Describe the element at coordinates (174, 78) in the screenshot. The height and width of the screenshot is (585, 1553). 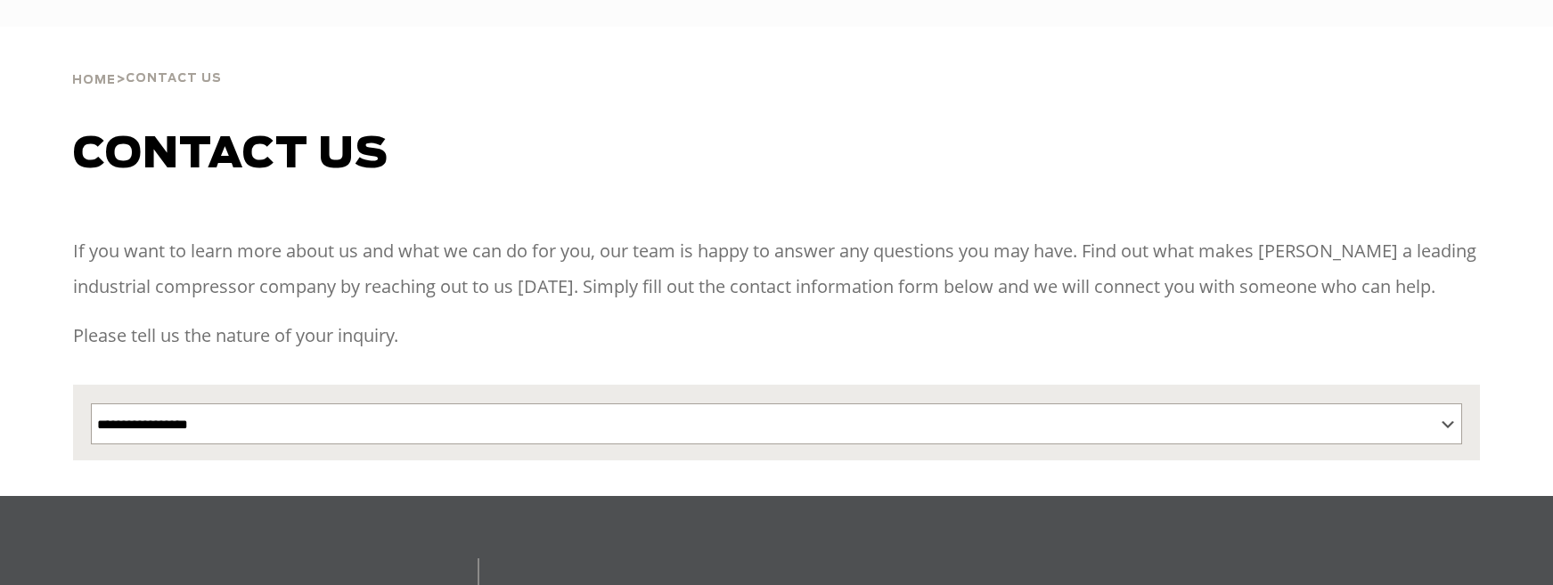
I see `span: Contact Us` at that location.